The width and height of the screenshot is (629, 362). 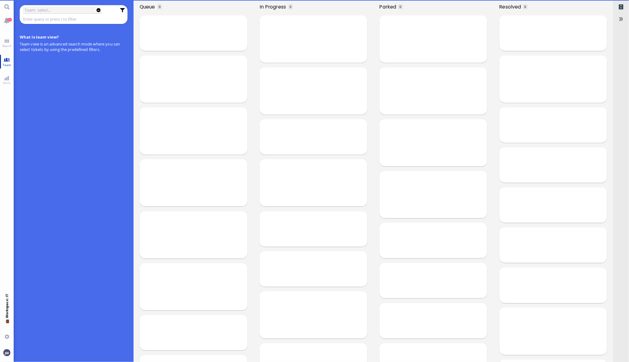 What do you see at coordinates (69, 19) in the screenshot?
I see `input: Enter query or press / to filter` at bounding box center [69, 19].